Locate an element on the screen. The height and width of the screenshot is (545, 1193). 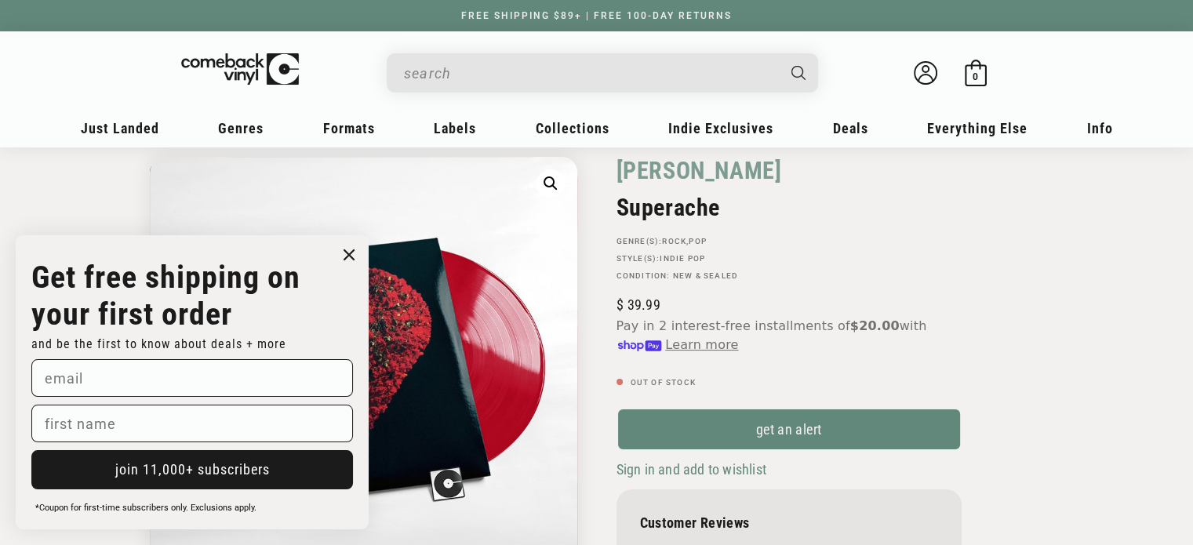
p: STYLE(S): is located at coordinates (789, 259).